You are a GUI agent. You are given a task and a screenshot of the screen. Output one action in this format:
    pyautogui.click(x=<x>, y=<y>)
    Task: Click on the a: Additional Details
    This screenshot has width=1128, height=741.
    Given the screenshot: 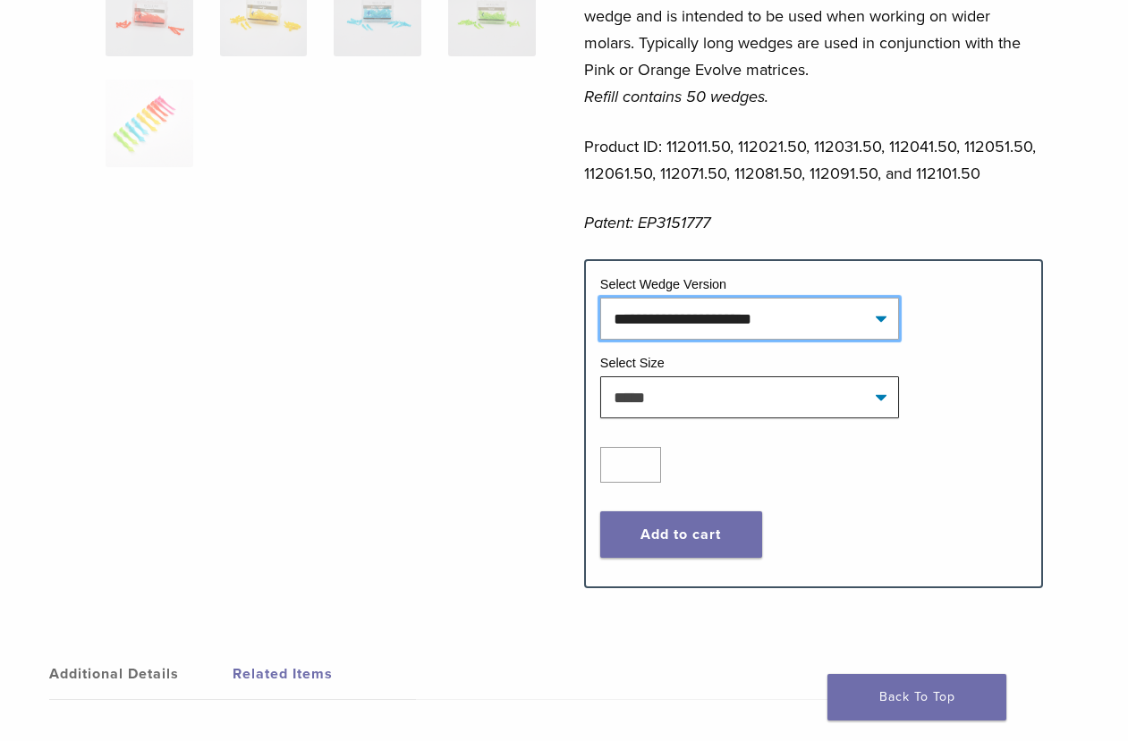 What is the action you would take?
    pyautogui.click(x=140, y=674)
    